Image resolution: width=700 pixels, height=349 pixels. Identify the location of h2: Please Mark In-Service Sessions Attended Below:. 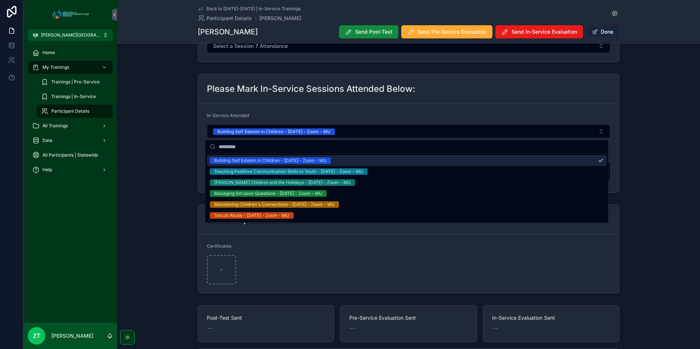
(311, 89).